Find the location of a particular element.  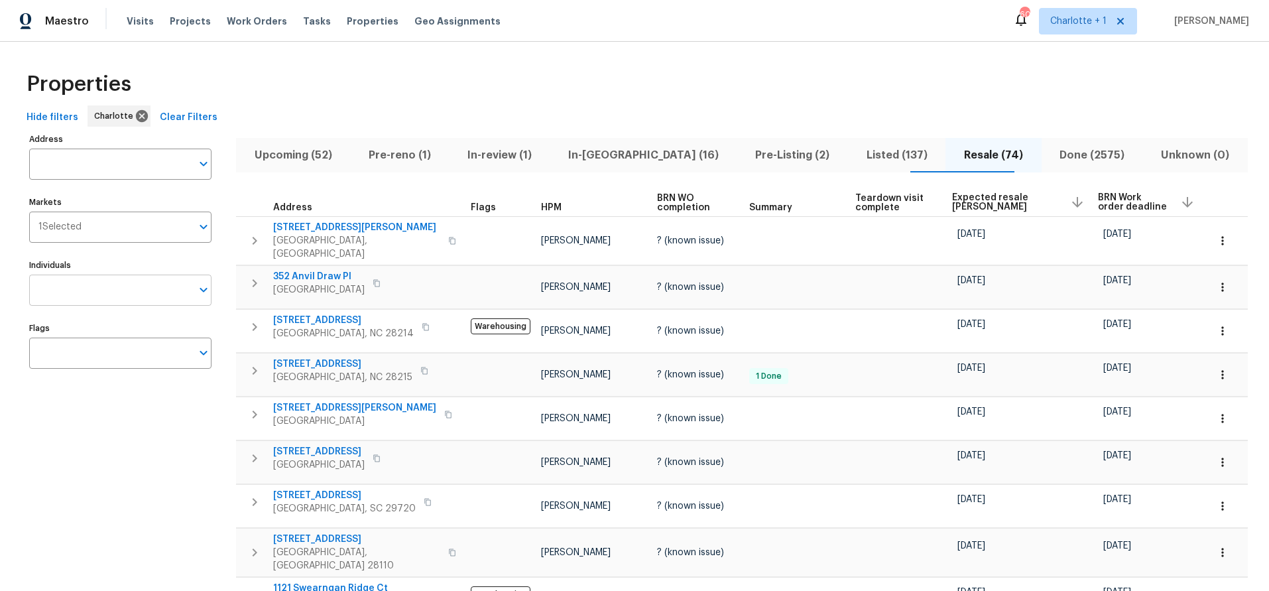

span: Hide filters is located at coordinates (52, 117).